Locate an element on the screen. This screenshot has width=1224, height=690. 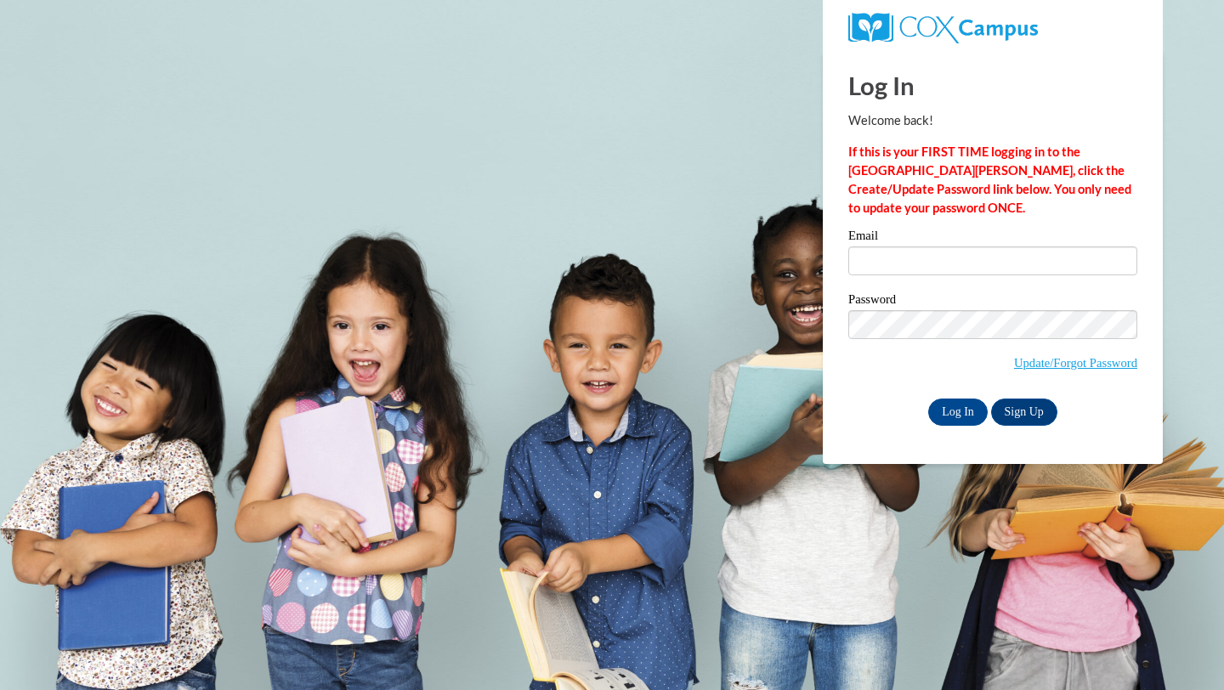
h1: Log In is located at coordinates (993, 85).